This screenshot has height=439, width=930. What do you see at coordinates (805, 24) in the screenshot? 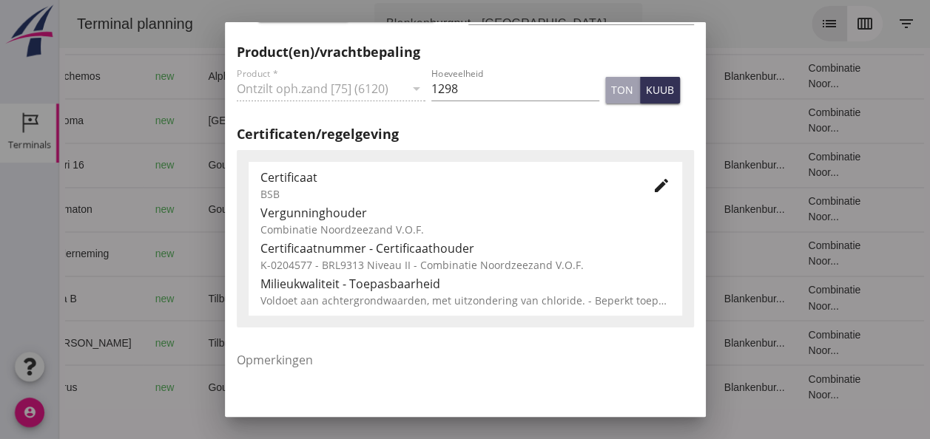
I see `i: calendar_view_week` at bounding box center [805, 24].